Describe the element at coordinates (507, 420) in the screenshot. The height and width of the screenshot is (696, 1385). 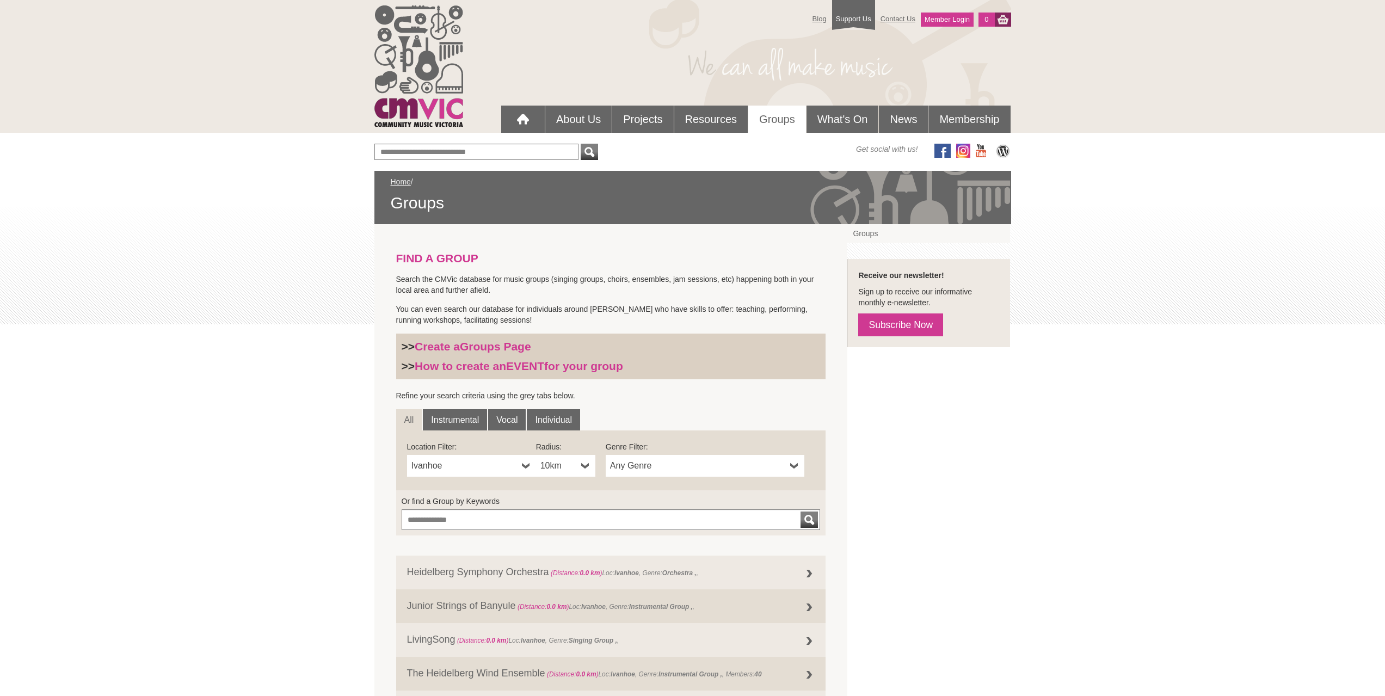
I see `a: Vocal` at that location.